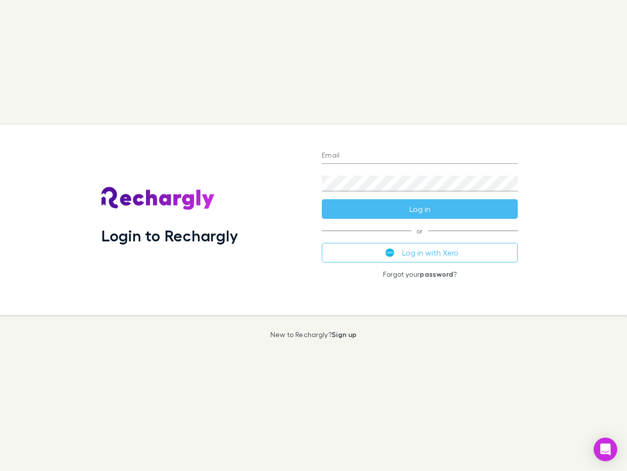  What do you see at coordinates (344, 334) in the screenshot?
I see `a: Sign up` at bounding box center [344, 334].